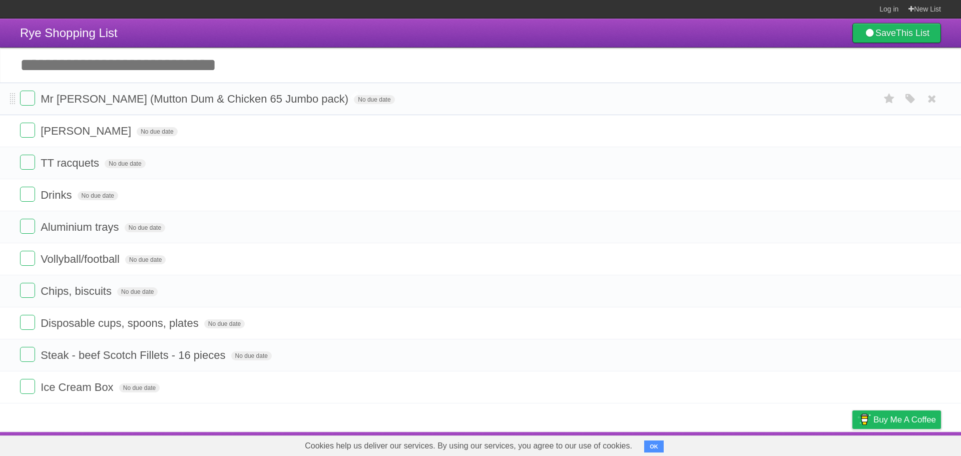  Describe the element at coordinates (909, 444) in the screenshot. I see `a: Suggest a feature` at that location.